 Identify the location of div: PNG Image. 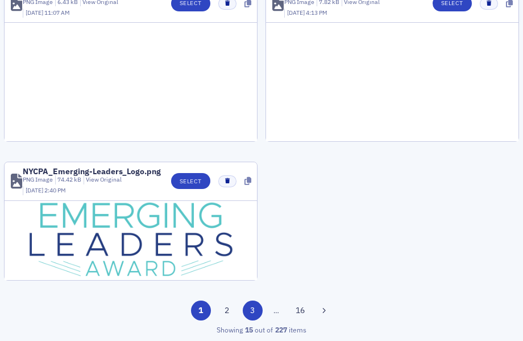
(38, 180).